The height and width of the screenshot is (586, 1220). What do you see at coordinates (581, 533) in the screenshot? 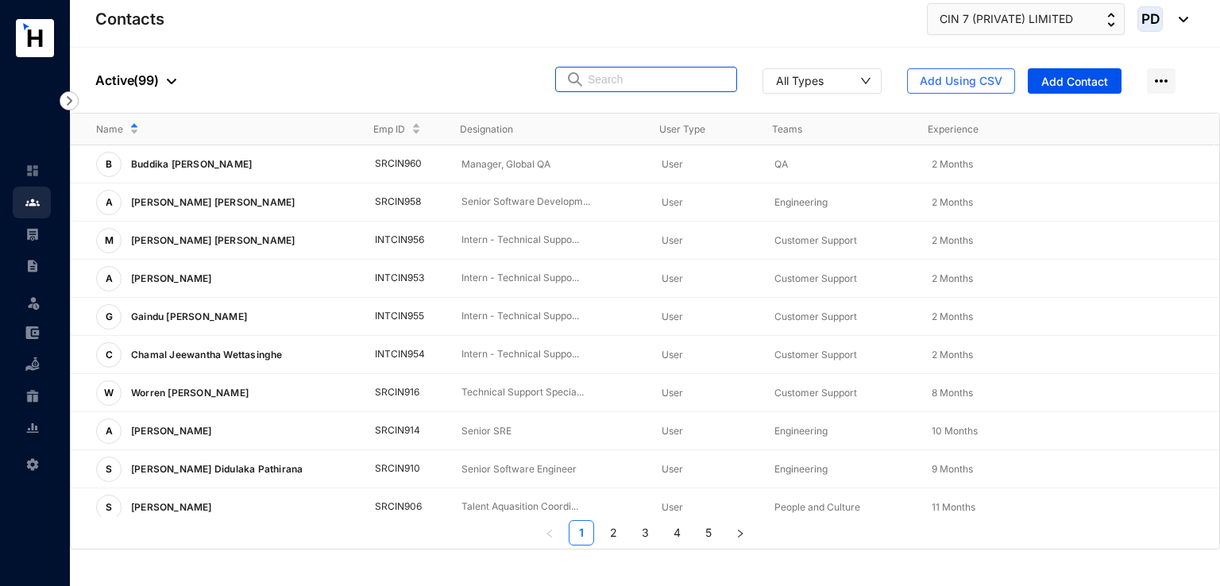
I see `a: 1` at bounding box center [581, 533].